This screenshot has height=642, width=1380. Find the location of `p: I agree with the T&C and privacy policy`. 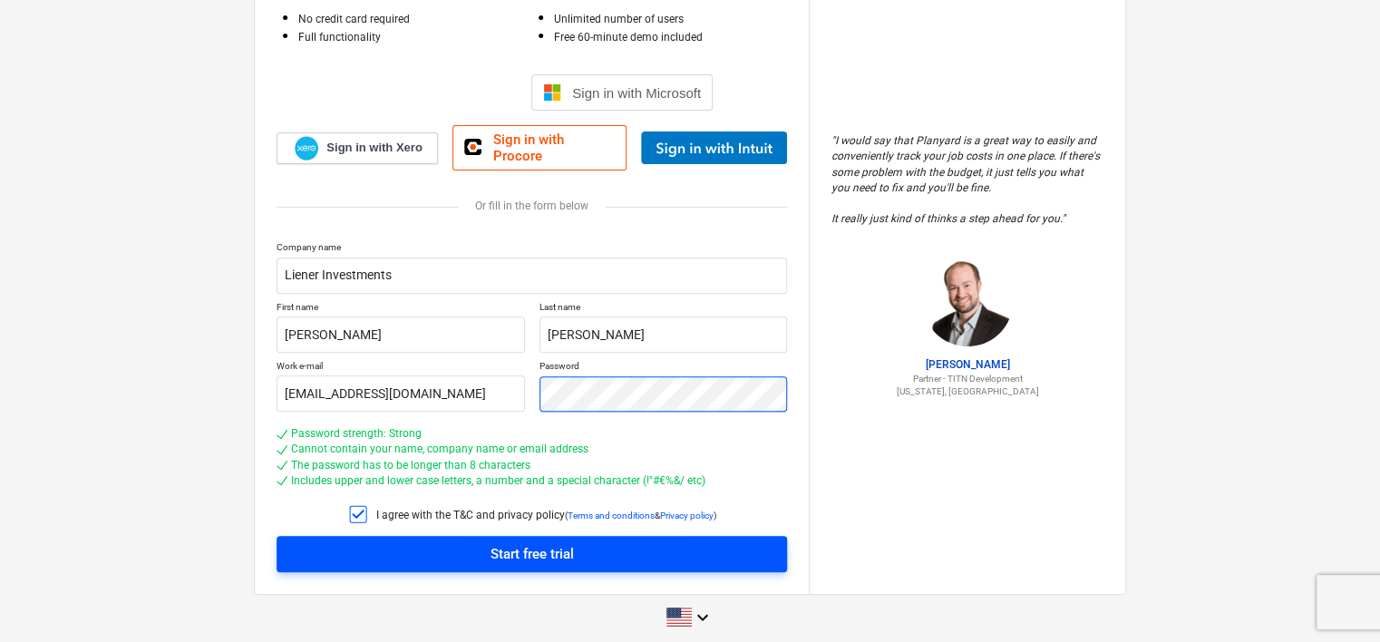

p: I agree with the T&C and privacy policy is located at coordinates (471, 515).